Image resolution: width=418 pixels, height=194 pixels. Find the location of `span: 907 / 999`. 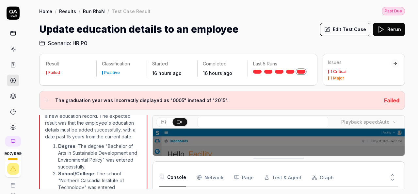

span: 907 / 999 is located at coordinates (13, 154).